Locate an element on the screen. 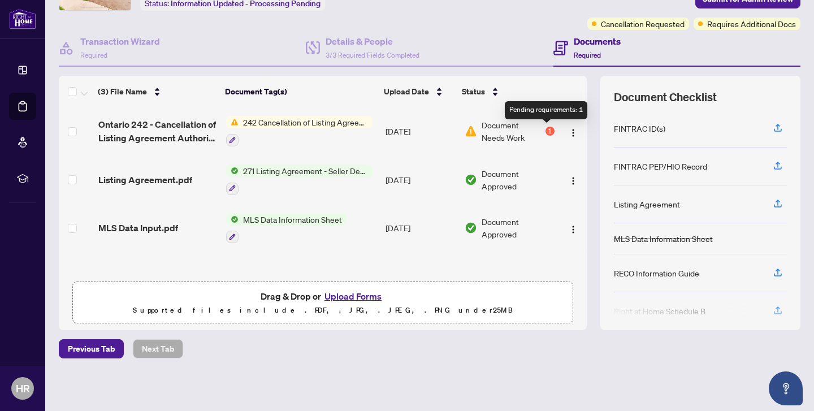 The image size is (814, 411). h4: Transaction Wizard is located at coordinates (120, 41).